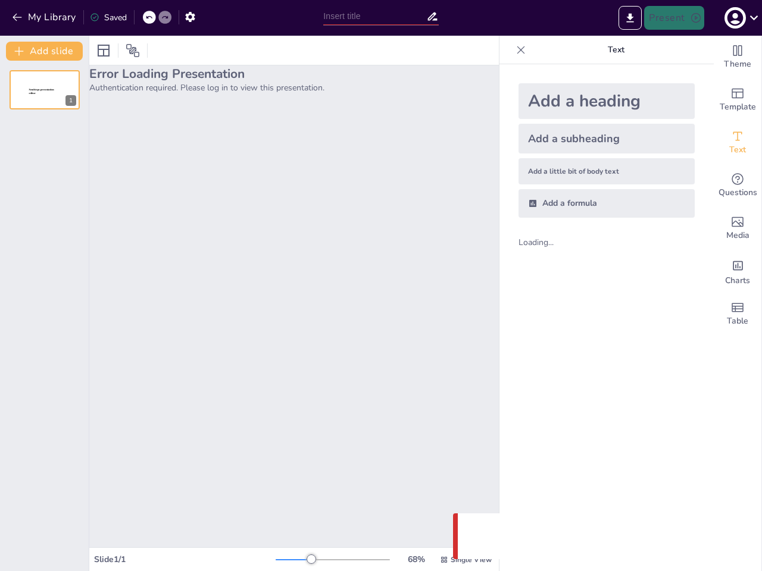 The image size is (762, 571). Describe the element at coordinates (44, 51) in the screenshot. I see `button: Add slide` at that location.